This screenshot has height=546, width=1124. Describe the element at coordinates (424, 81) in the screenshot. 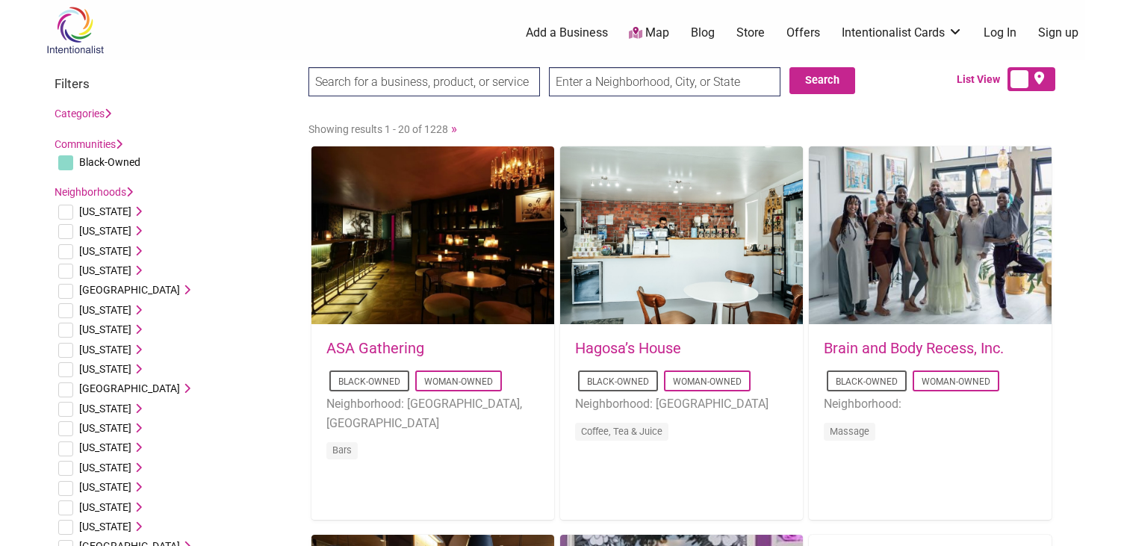

I see `input: Search for a business, product, or service` at that location.